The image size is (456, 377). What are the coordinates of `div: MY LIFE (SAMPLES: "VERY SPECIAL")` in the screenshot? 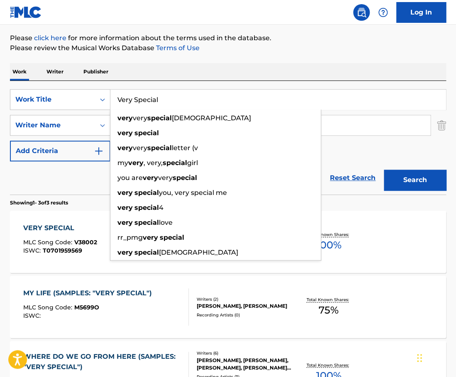 It's located at (90, 293).